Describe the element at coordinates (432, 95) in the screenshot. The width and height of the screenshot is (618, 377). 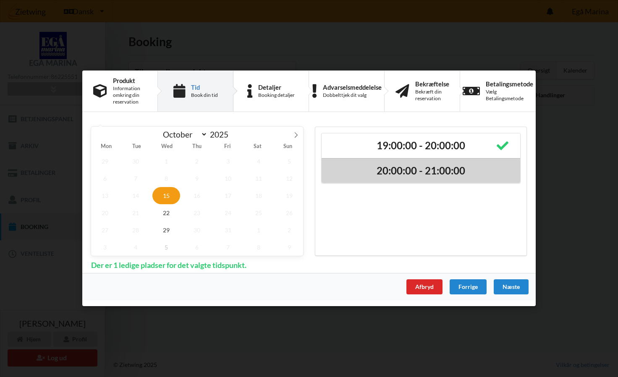
I see `div: Bekræft din reservation` at that location.